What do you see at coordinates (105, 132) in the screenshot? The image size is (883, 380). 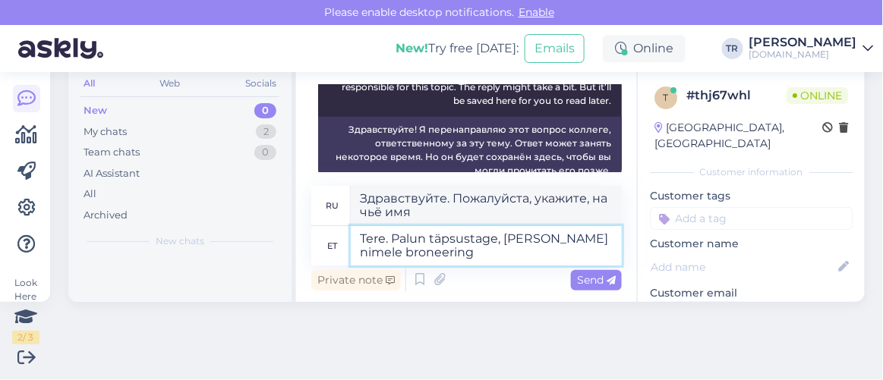 I see `div: My chats` at bounding box center [105, 132].